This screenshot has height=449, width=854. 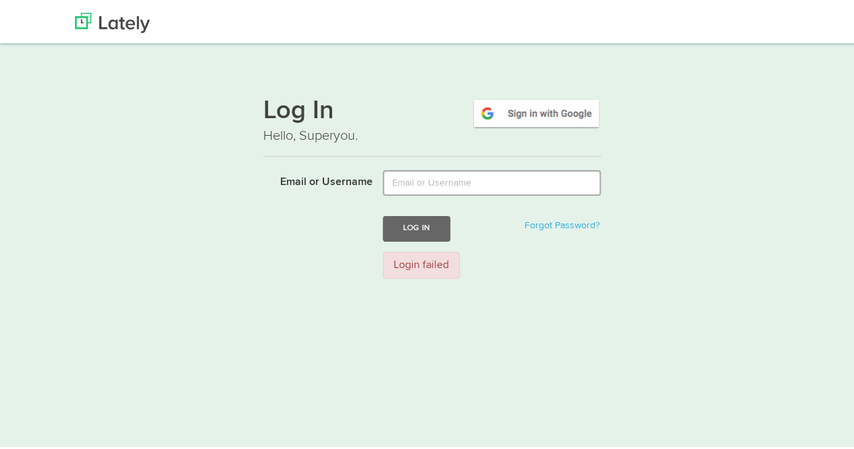 What do you see at coordinates (312, 177) in the screenshot?
I see `label: Email or Username` at bounding box center [312, 177].